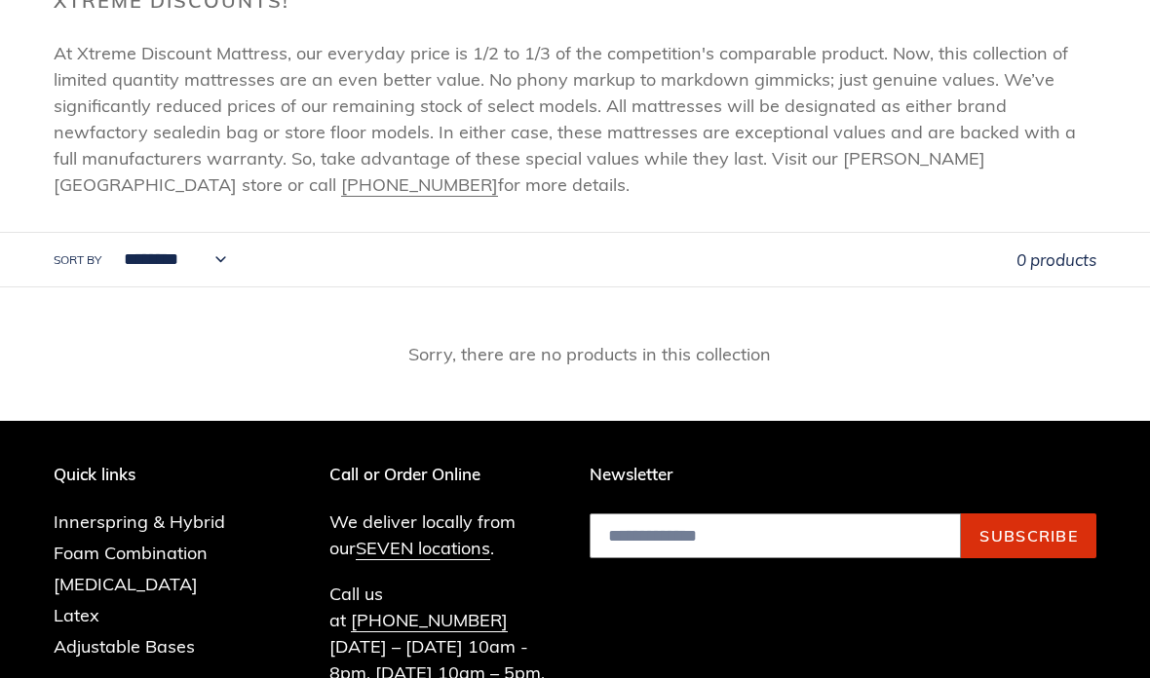  What do you see at coordinates (154, 474) in the screenshot?
I see `p: Quick links` at bounding box center [154, 474].